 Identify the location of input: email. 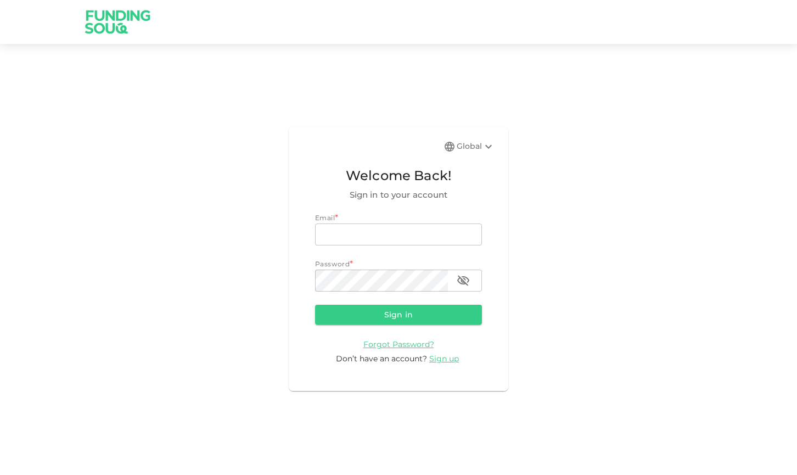
(398, 234).